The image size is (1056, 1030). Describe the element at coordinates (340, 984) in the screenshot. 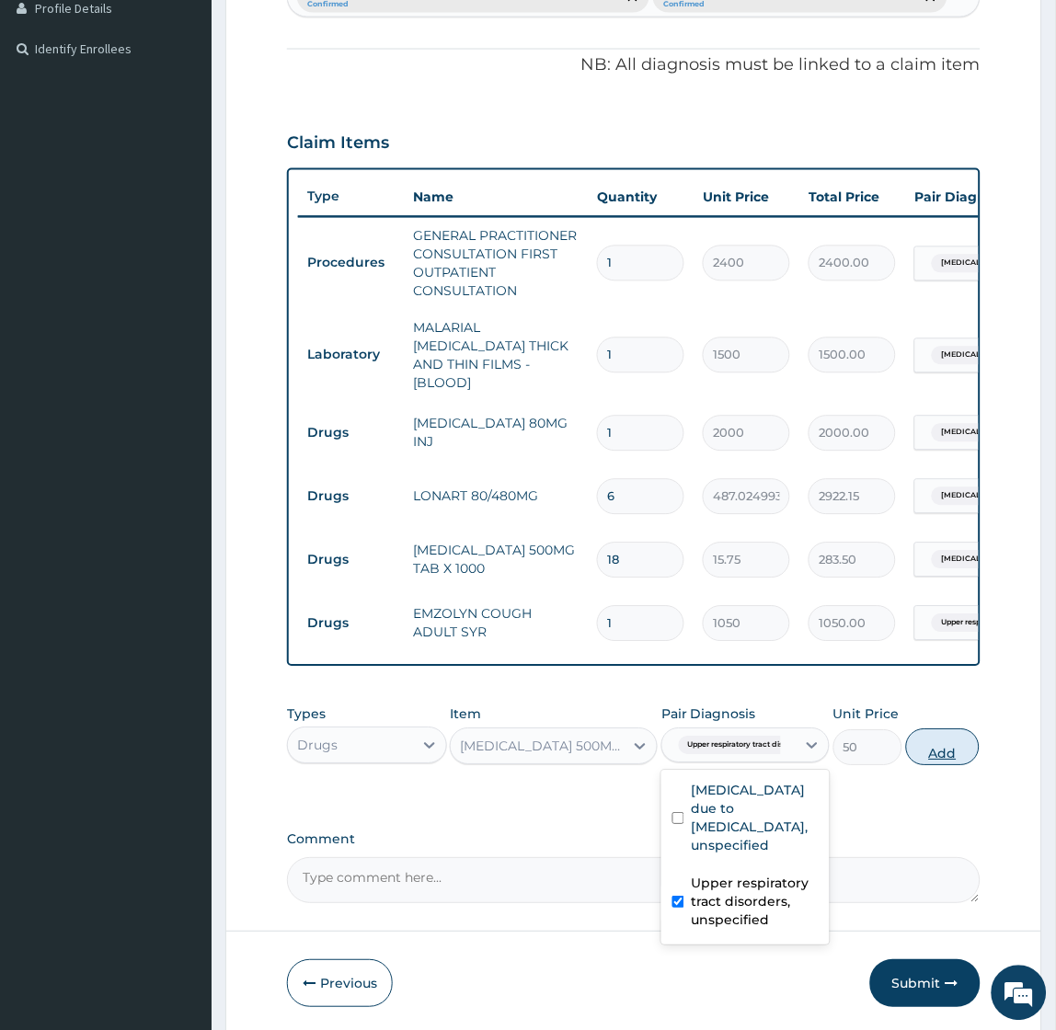

I see `button: Previous` at that location.